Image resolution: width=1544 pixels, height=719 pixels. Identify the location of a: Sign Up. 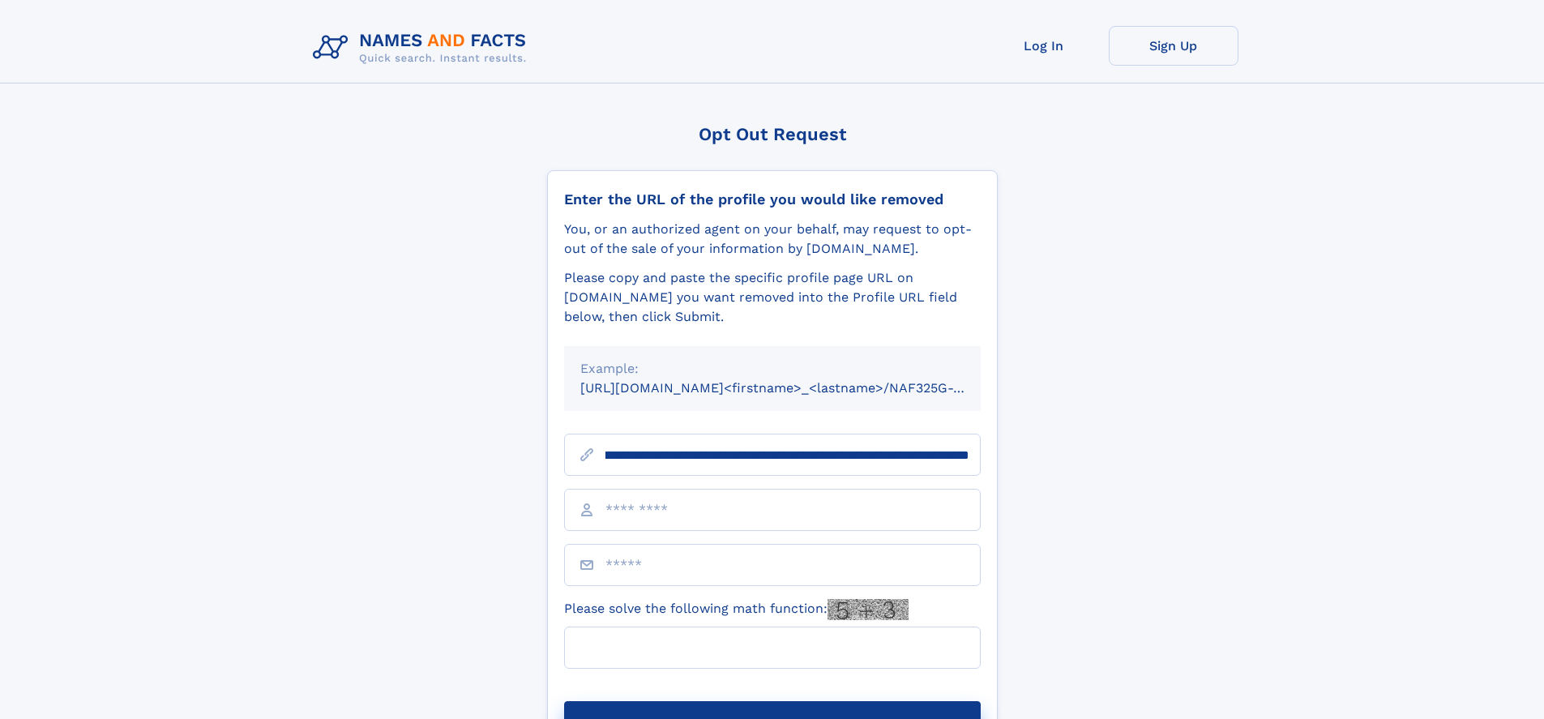
(1174, 45).